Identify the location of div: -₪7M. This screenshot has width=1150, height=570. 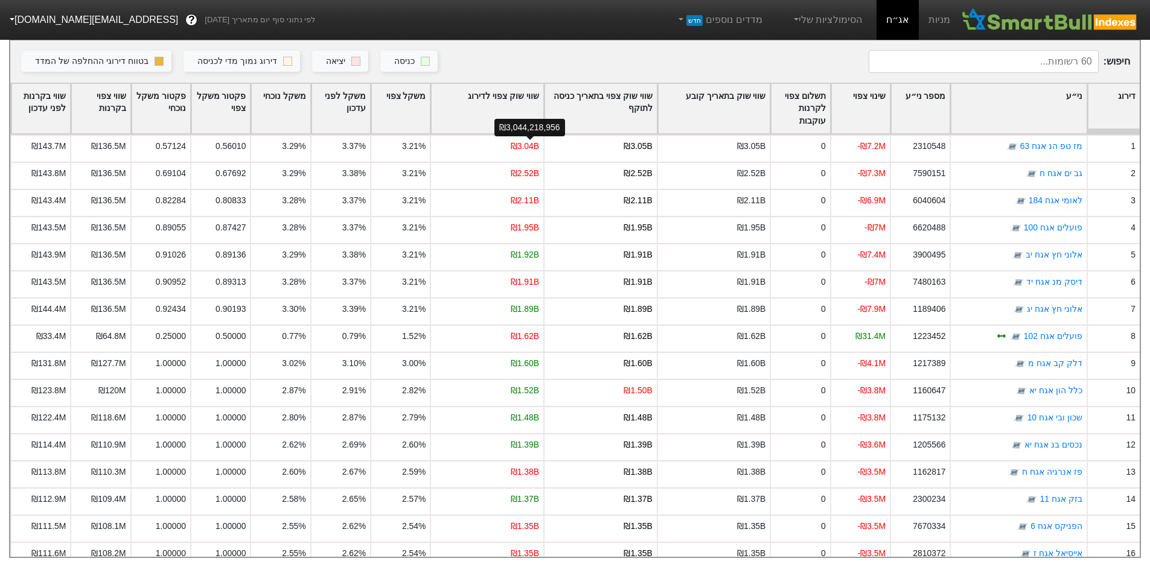
(874, 227).